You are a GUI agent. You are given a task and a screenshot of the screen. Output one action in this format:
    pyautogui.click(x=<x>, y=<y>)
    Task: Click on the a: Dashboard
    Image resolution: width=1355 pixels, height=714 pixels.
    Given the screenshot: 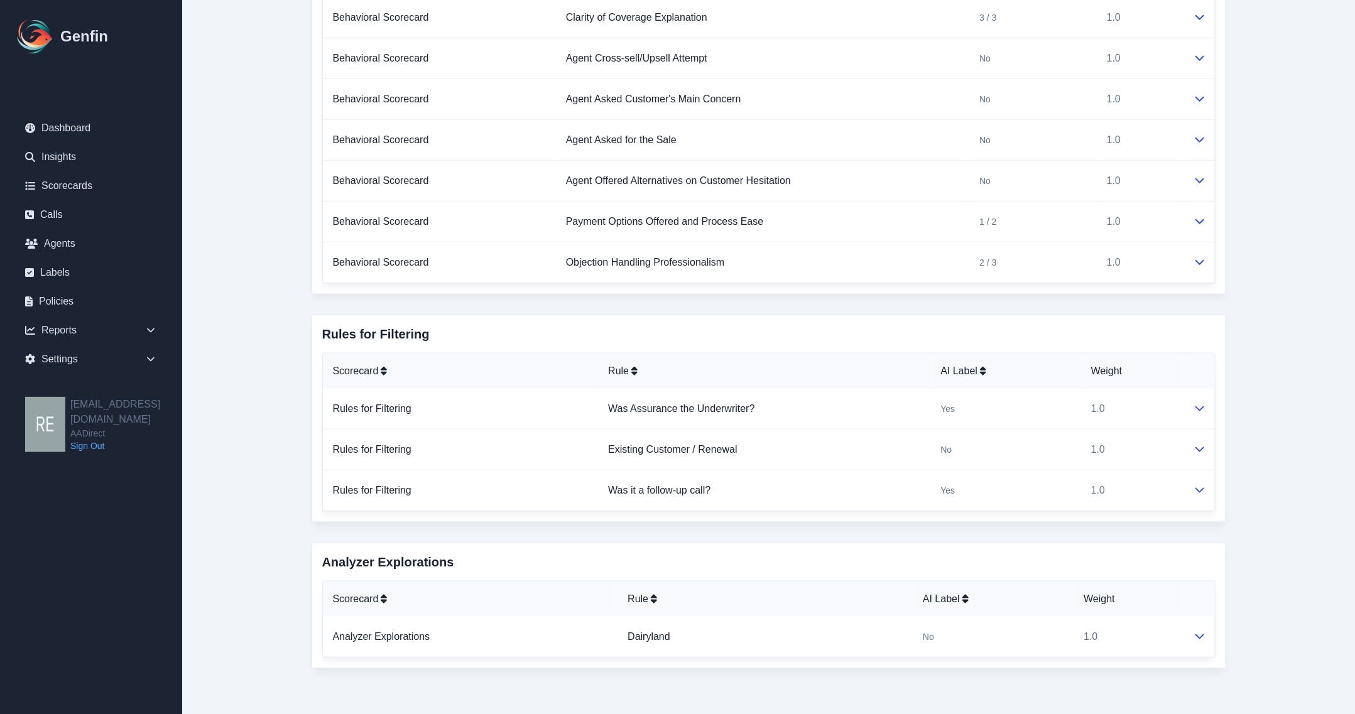 What is the action you would take?
    pyautogui.click(x=91, y=128)
    